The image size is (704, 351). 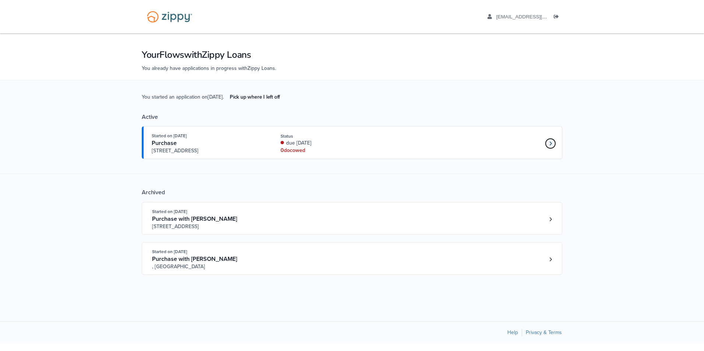 What do you see at coordinates (352, 142) in the screenshot?
I see `a: Open loan 4206677` at bounding box center [352, 142].